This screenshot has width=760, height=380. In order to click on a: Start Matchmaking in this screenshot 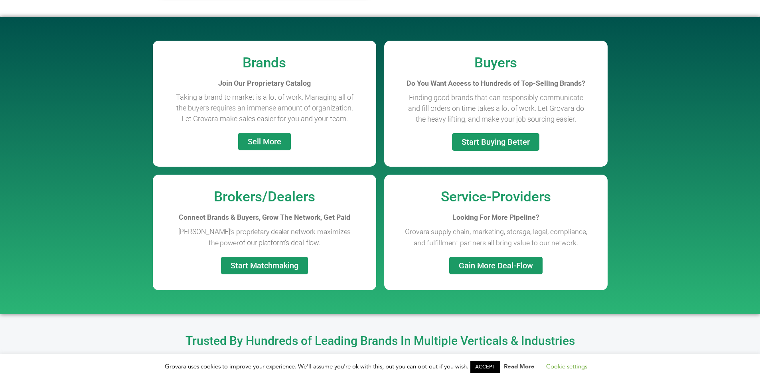, I will do `click(265, 266)`.